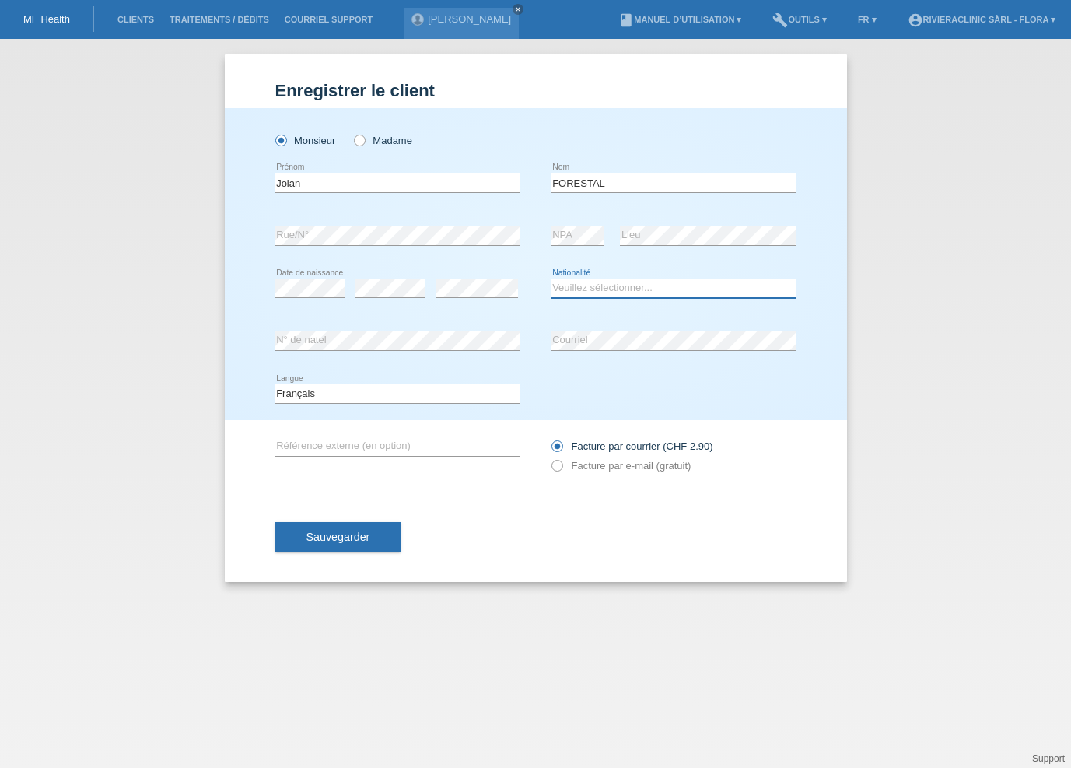 This screenshot has height=768, width=1071. What do you see at coordinates (916, 20) in the screenshot?
I see `i: account_circle` at bounding box center [916, 20].